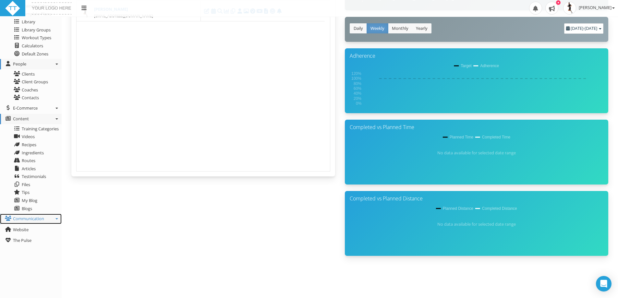 This screenshot has height=298, width=618. What do you see at coordinates (603, 284) in the screenshot?
I see `div: Open Intercom Messenger` at bounding box center [603, 284].